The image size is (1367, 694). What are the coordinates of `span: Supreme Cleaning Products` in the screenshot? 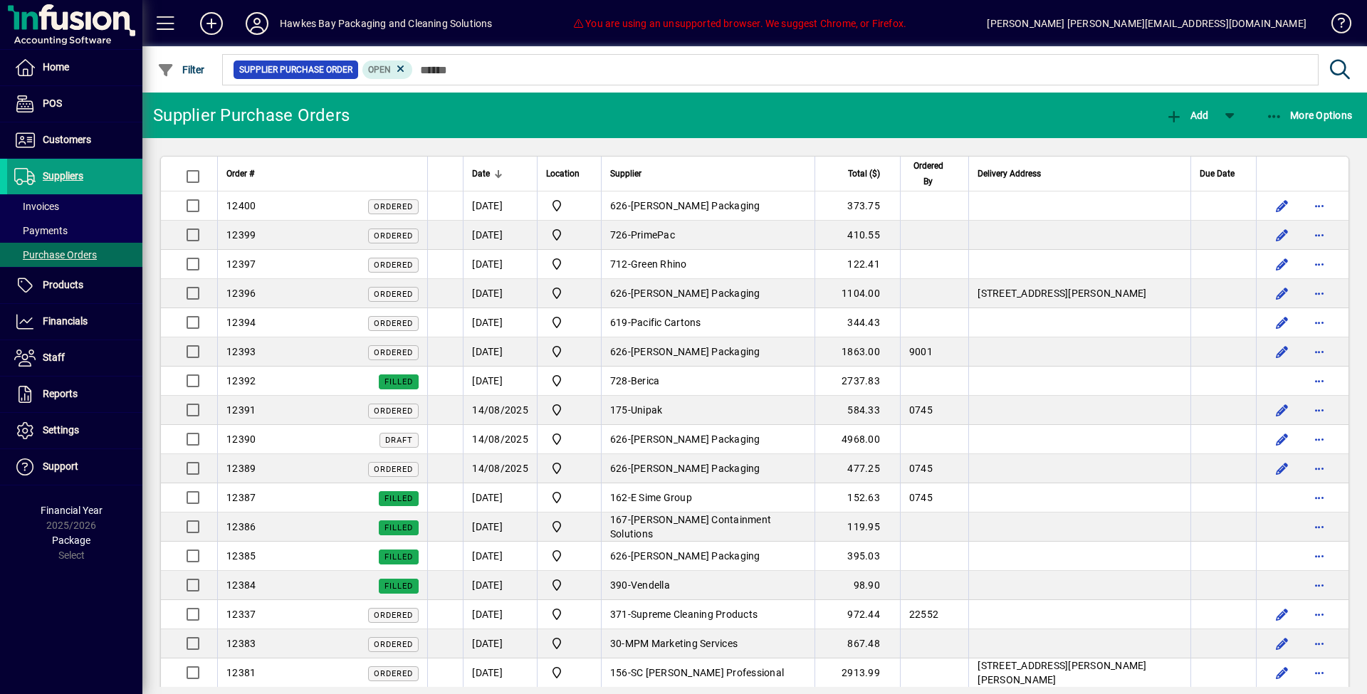 It's located at (694, 614).